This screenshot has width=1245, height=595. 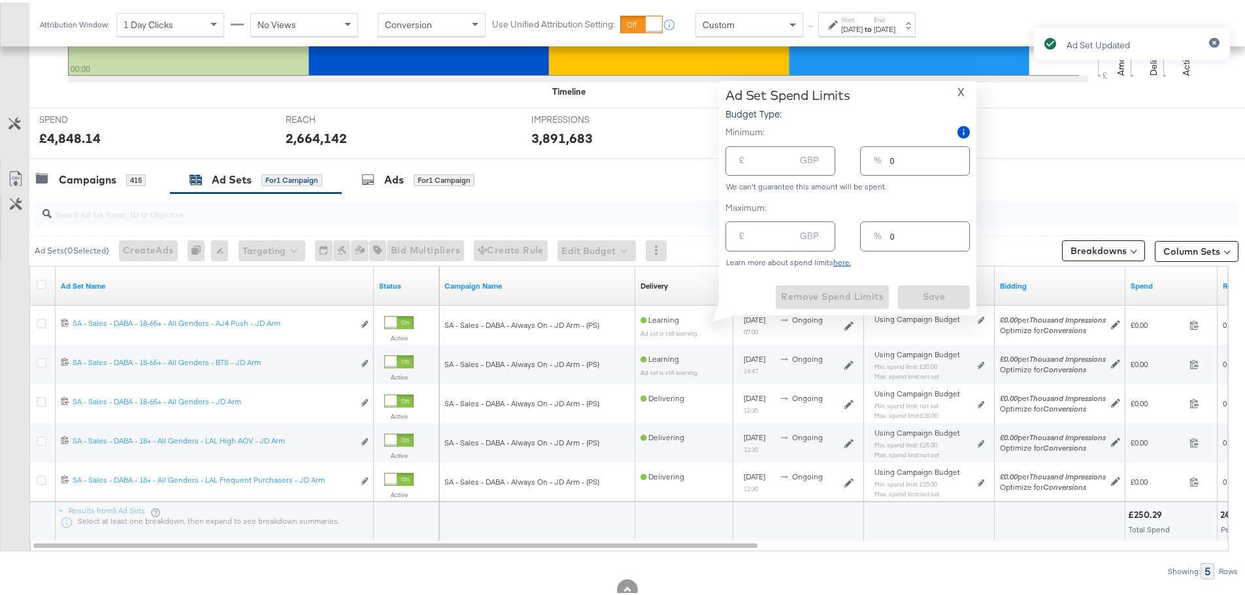 What do you see at coordinates (787, 93) in the screenshot?
I see `div: Ad Set Spend Limits` at bounding box center [787, 93].